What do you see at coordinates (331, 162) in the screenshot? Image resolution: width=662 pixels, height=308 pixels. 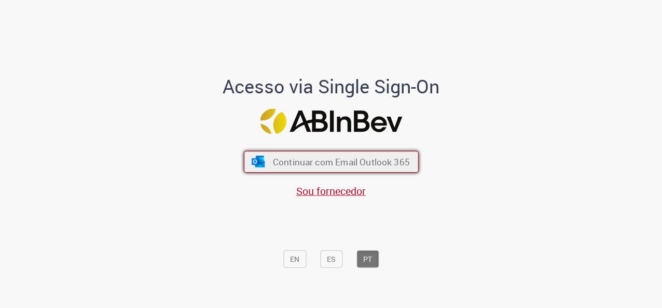 I see `button: ícone Azure/Microsoft 360 Continuar com Email Outlook 365` at bounding box center [331, 162].